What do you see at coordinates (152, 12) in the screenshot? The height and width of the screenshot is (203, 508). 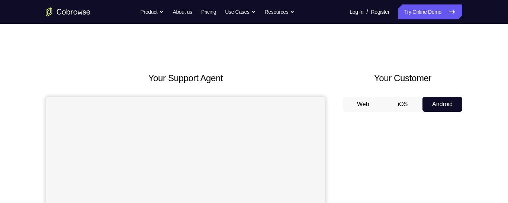 I see `button: Product` at bounding box center [152, 12].